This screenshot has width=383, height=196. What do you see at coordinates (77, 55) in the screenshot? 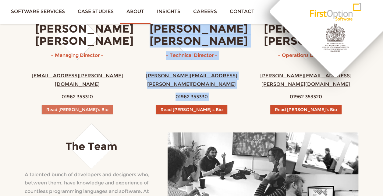
I see `span: – Managing Director –` at bounding box center [77, 55].